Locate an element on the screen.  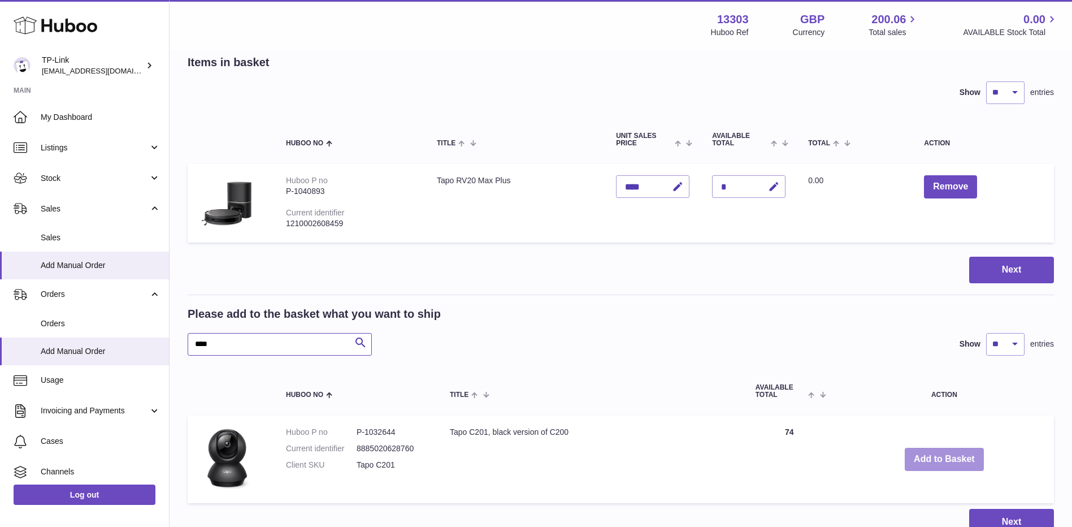
span: Invoicing and Payments is located at coordinates (94, 410).